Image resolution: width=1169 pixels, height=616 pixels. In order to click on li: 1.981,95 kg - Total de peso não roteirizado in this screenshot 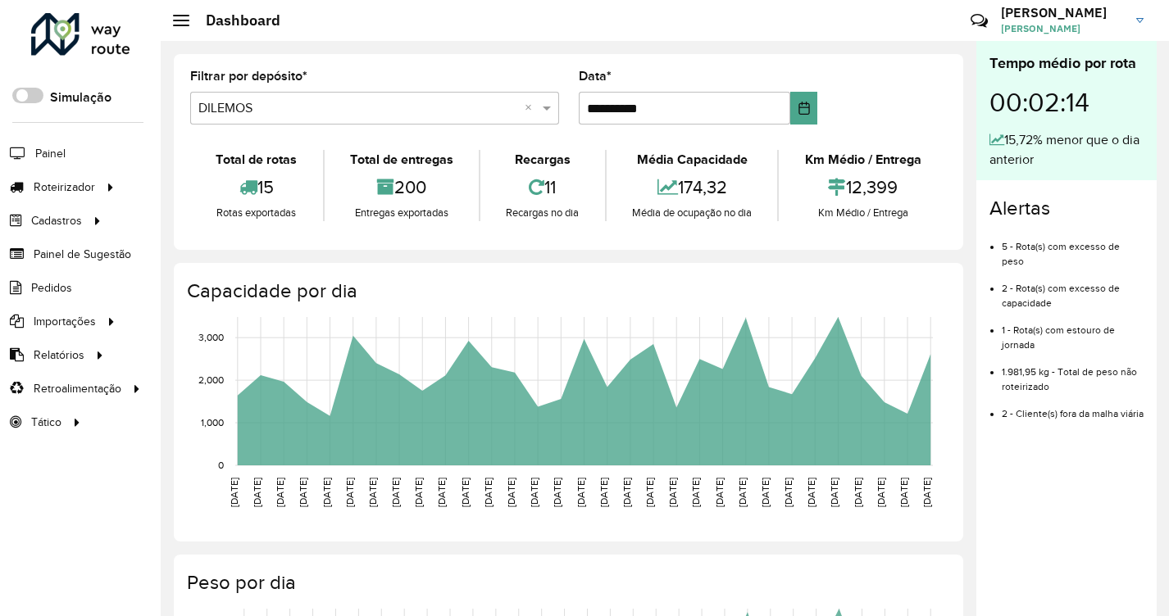, I will do `click(1072, 373)`.